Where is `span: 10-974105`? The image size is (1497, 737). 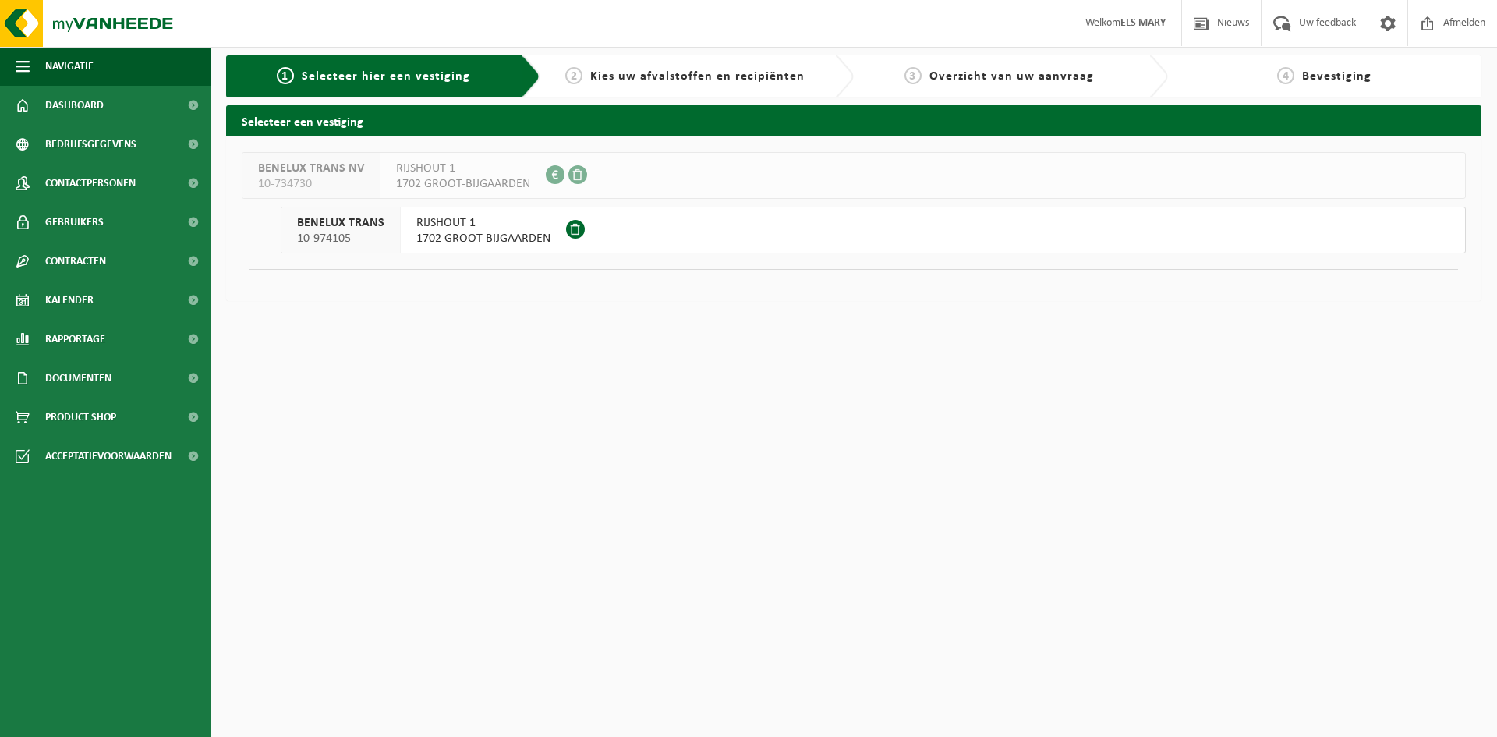
span: 10-974105 is located at coordinates (341, 239).